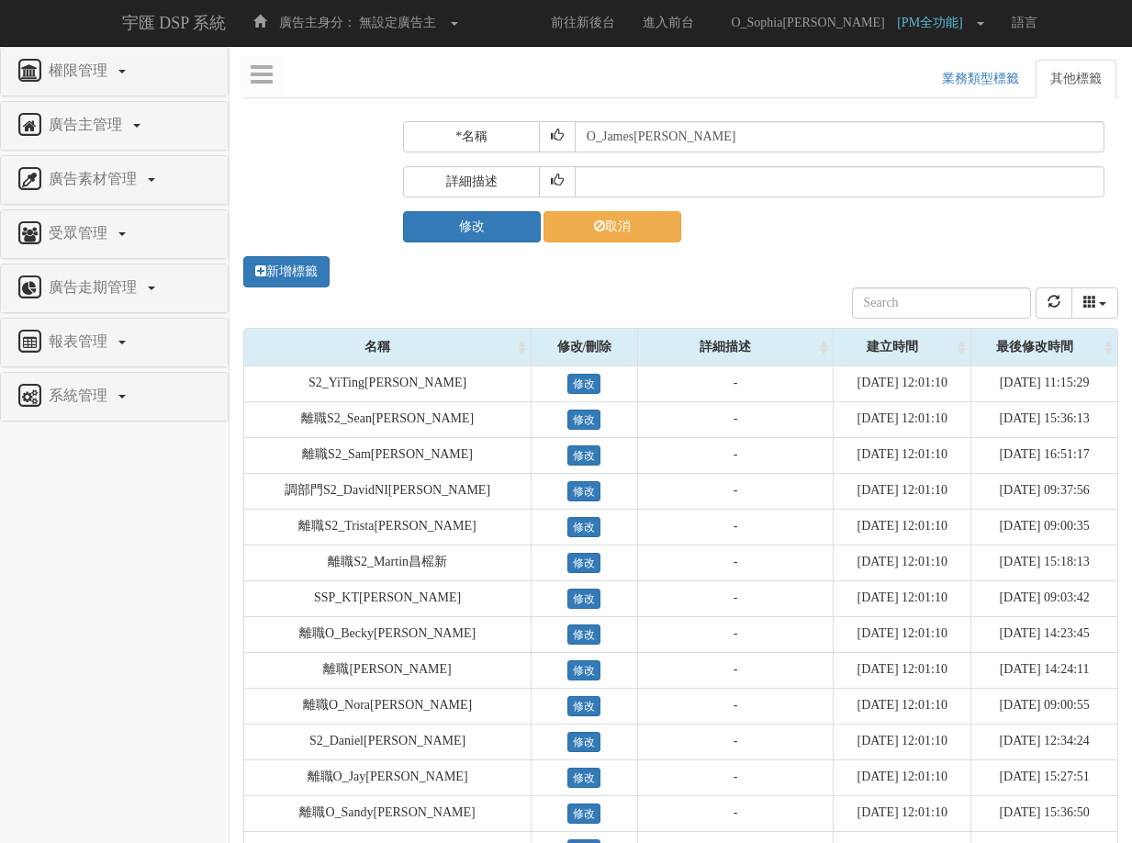  What do you see at coordinates (114, 343) in the screenshot?
I see `a: 報表管理` at bounding box center [114, 343].